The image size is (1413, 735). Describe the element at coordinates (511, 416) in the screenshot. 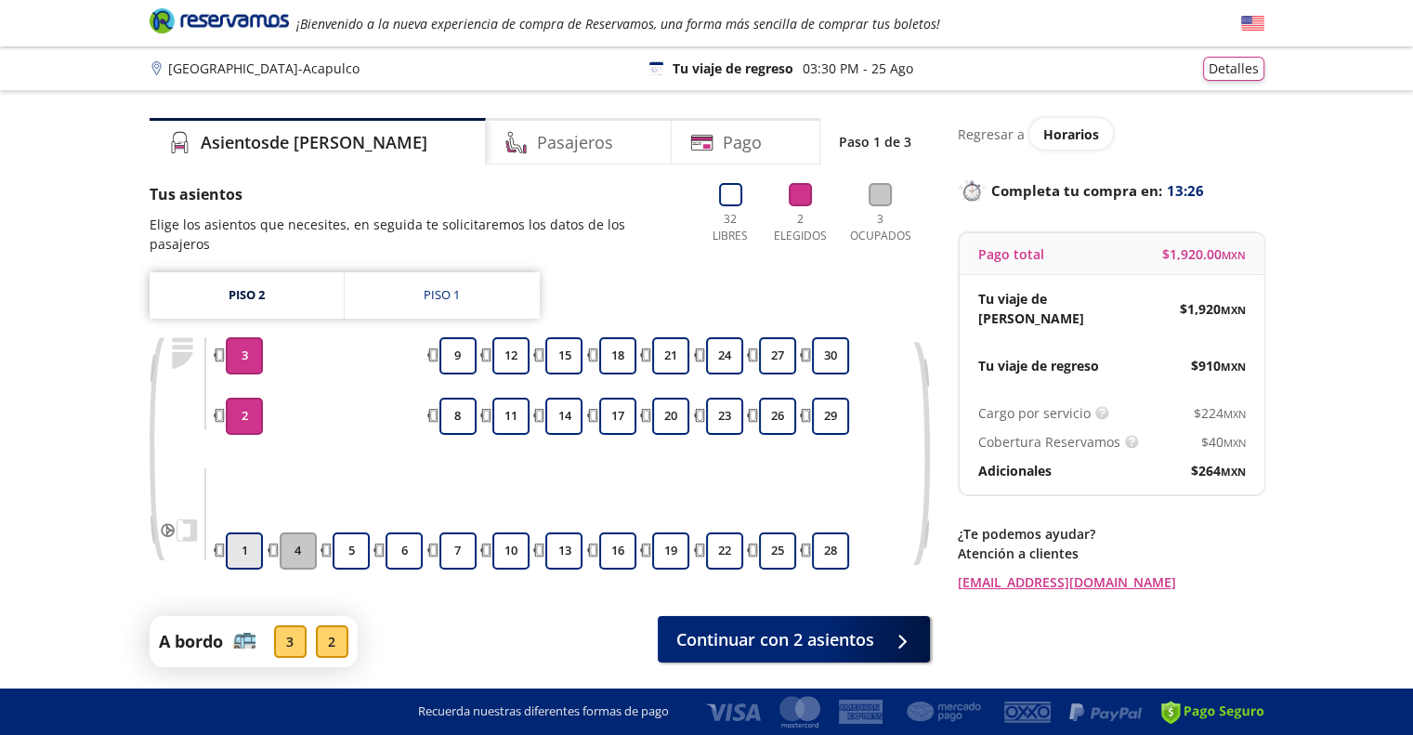

I see `button: 11` at that location.